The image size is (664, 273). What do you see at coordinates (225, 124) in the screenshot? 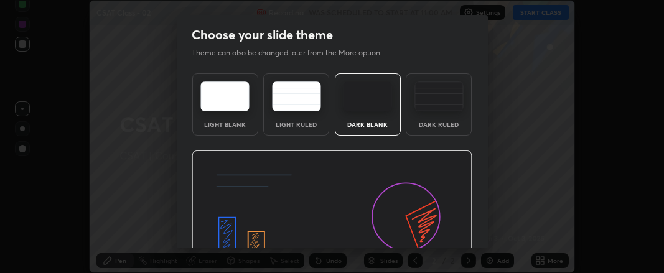
I see `div: Light Blank` at bounding box center [225, 124].